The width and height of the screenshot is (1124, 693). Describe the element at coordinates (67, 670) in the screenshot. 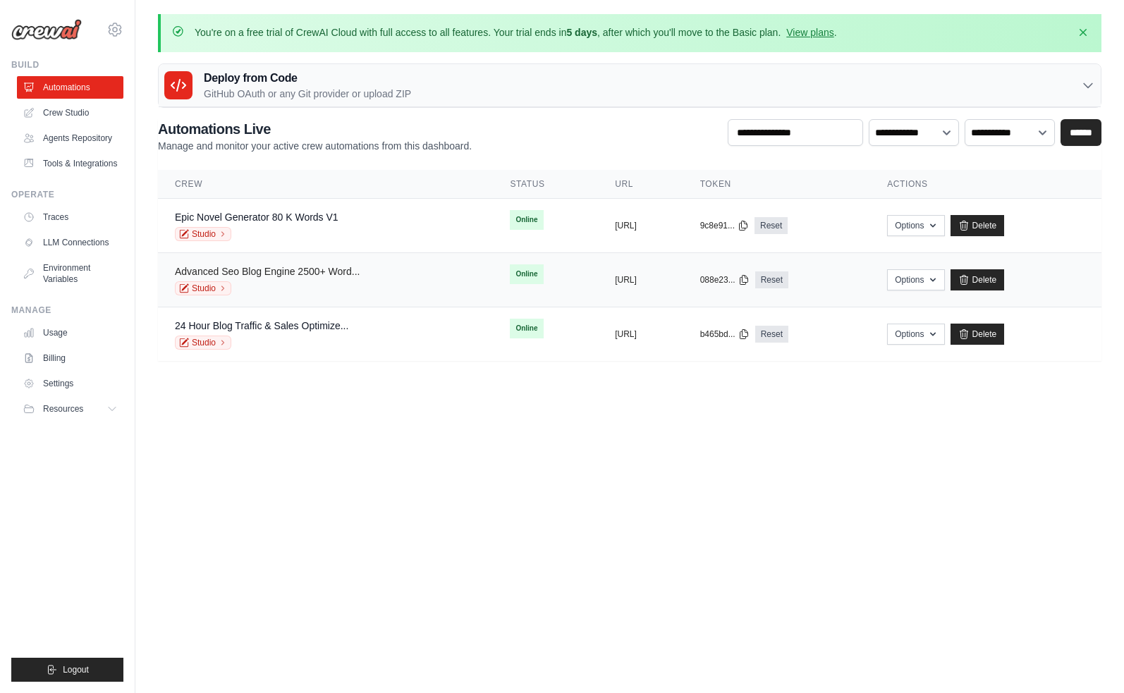

I see `button: Logout` at that location.